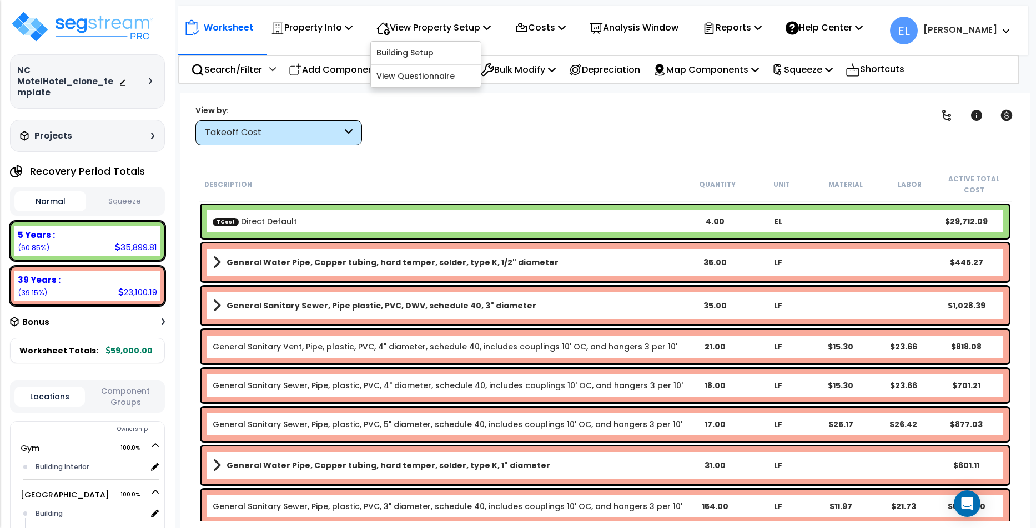 The image size is (1036, 528). Describe the element at coordinates (904, 31) in the screenshot. I see `span: EL` at that location.